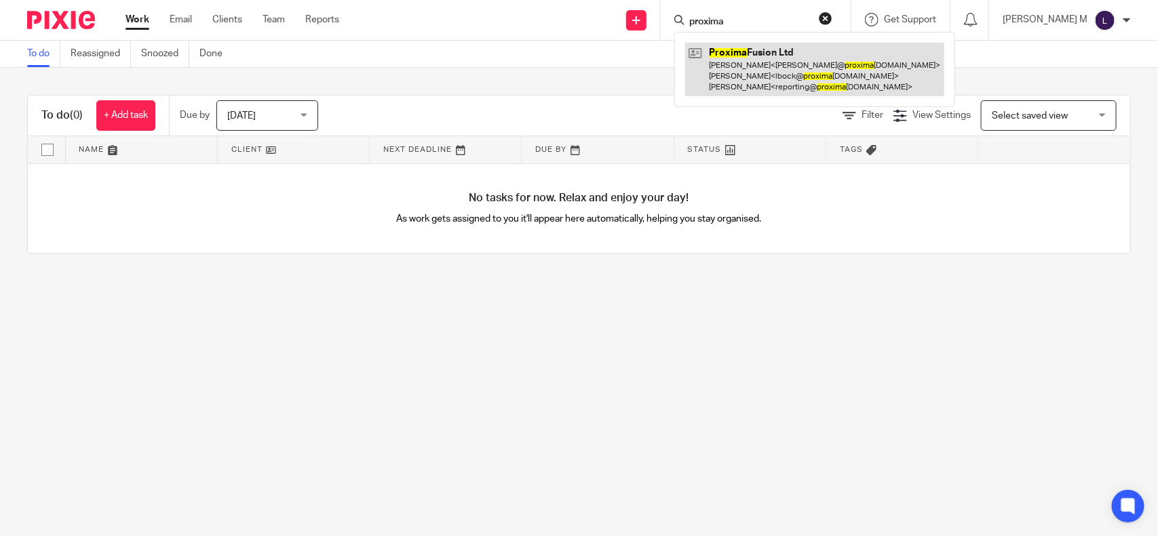  I want to click on span: View Settings, so click(941, 115).